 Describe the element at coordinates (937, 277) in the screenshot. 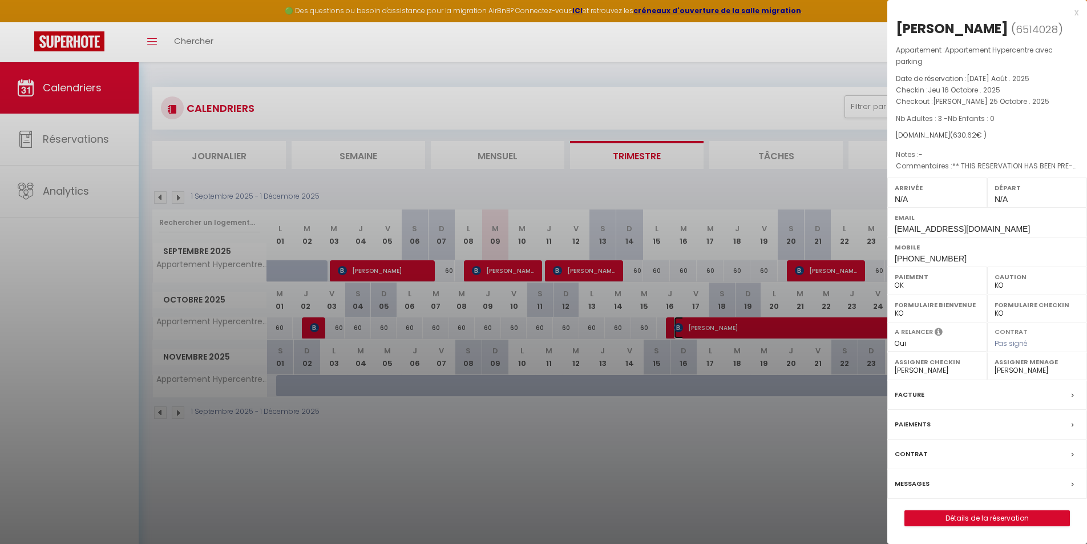

I see `label: Paiement` at that location.